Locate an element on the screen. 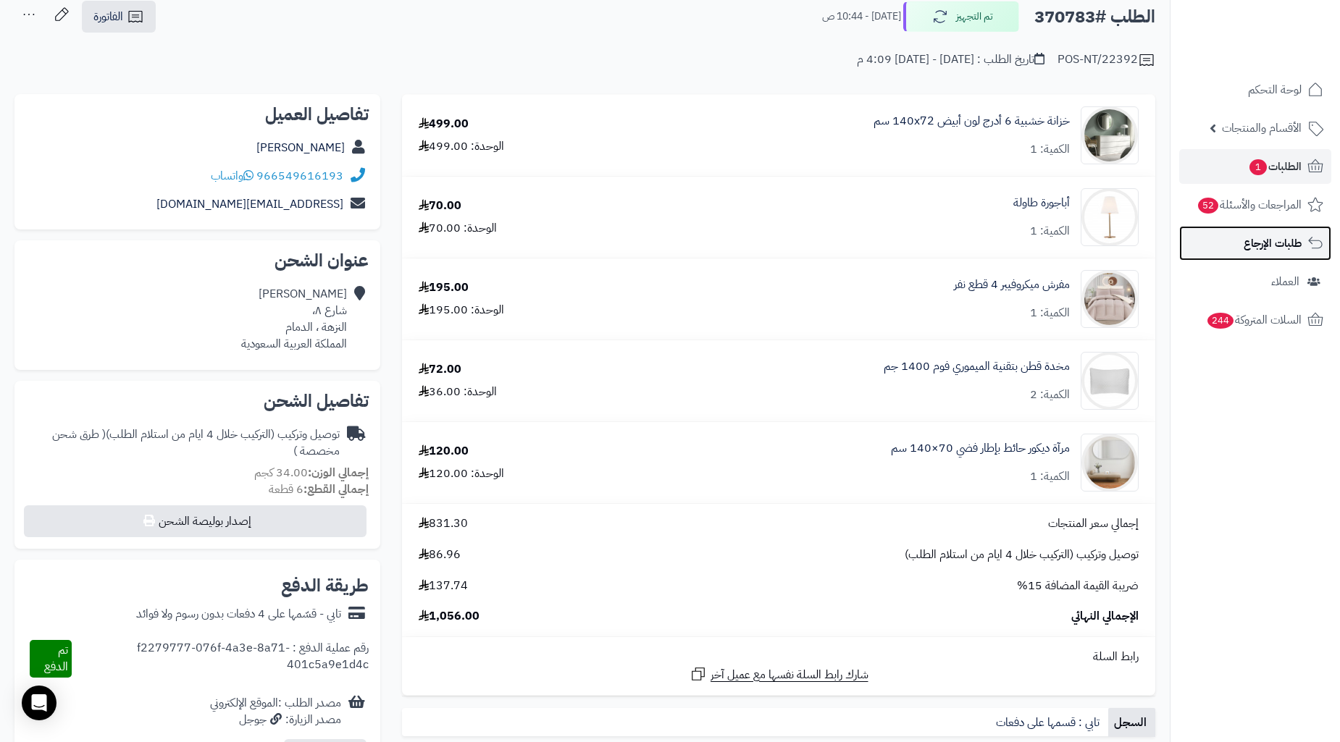 The image size is (1340, 742). a: الطلبات1 is located at coordinates (1255, 167).